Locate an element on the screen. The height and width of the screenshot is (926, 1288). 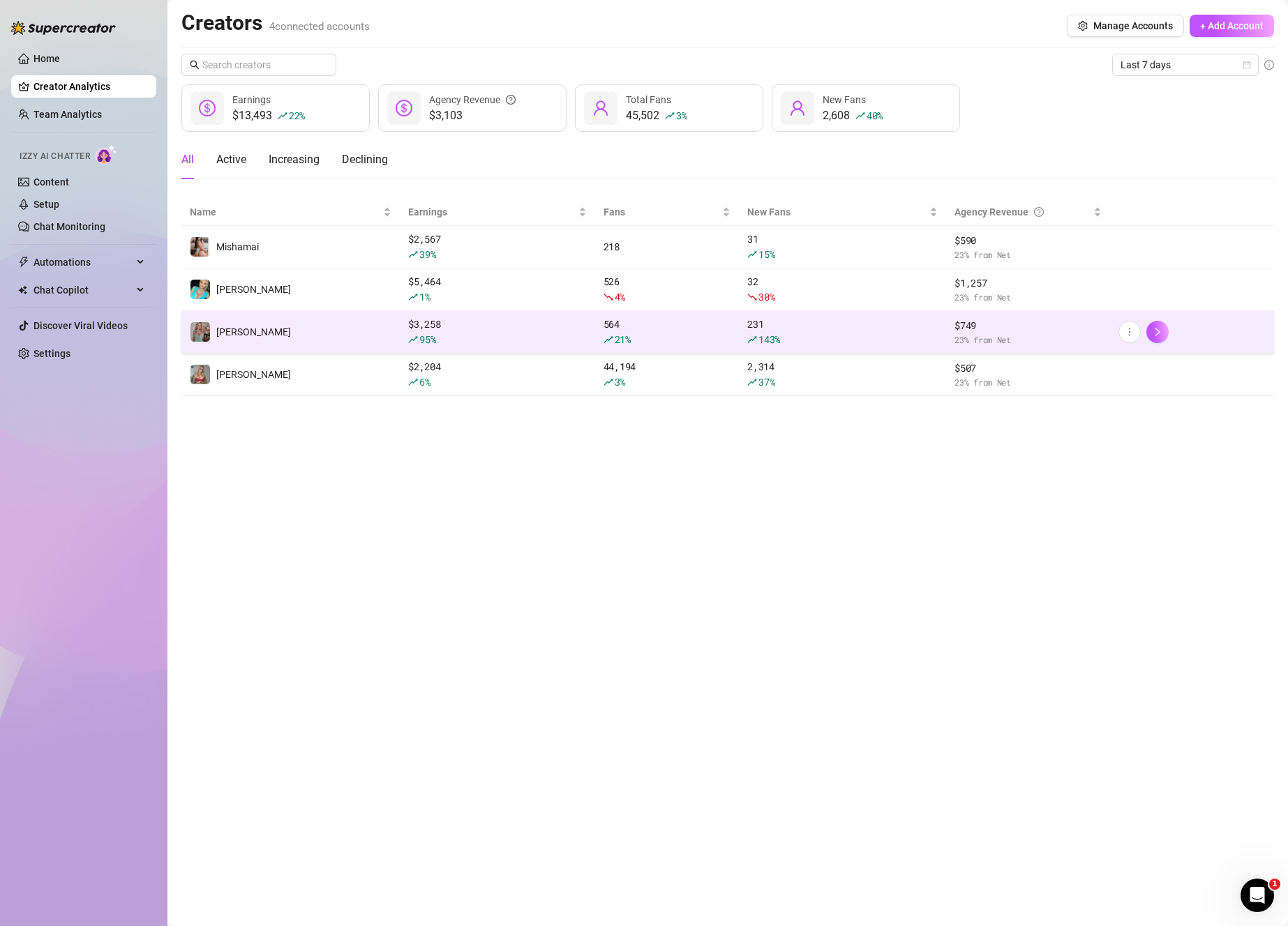
th: Fans is located at coordinates (667, 212).